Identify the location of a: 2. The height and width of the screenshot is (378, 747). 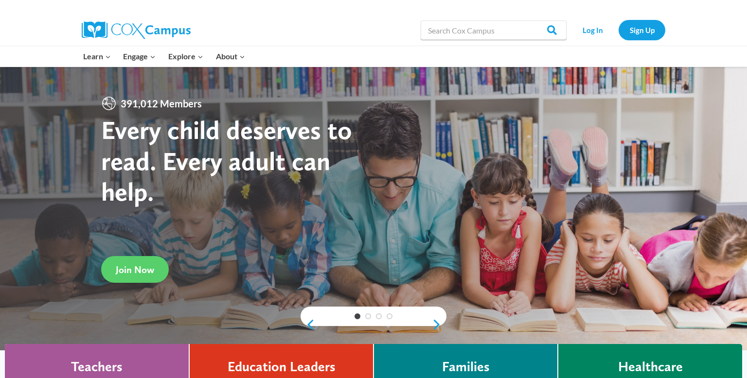
(368, 316).